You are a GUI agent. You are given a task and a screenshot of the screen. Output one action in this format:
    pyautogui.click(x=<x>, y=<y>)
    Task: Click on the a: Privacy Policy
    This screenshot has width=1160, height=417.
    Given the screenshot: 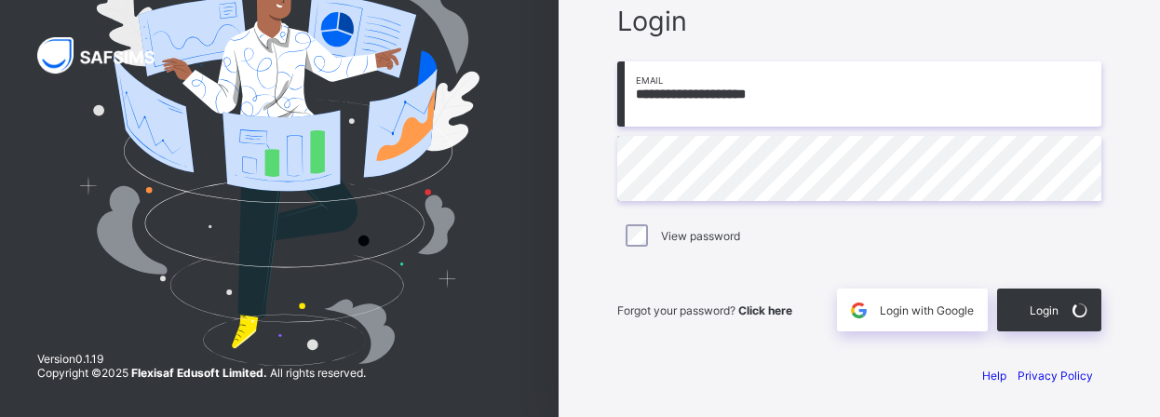 What is the action you would take?
    pyautogui.click(x=1054, y=375)
    